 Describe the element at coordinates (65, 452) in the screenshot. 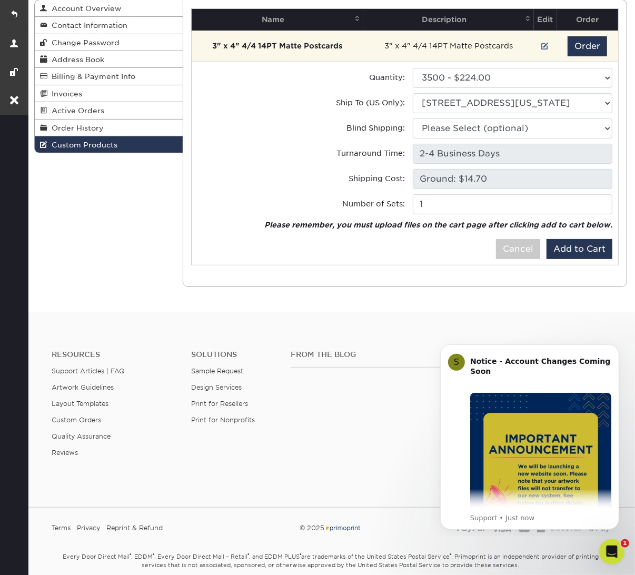

I see `a: Reviews` at that location.